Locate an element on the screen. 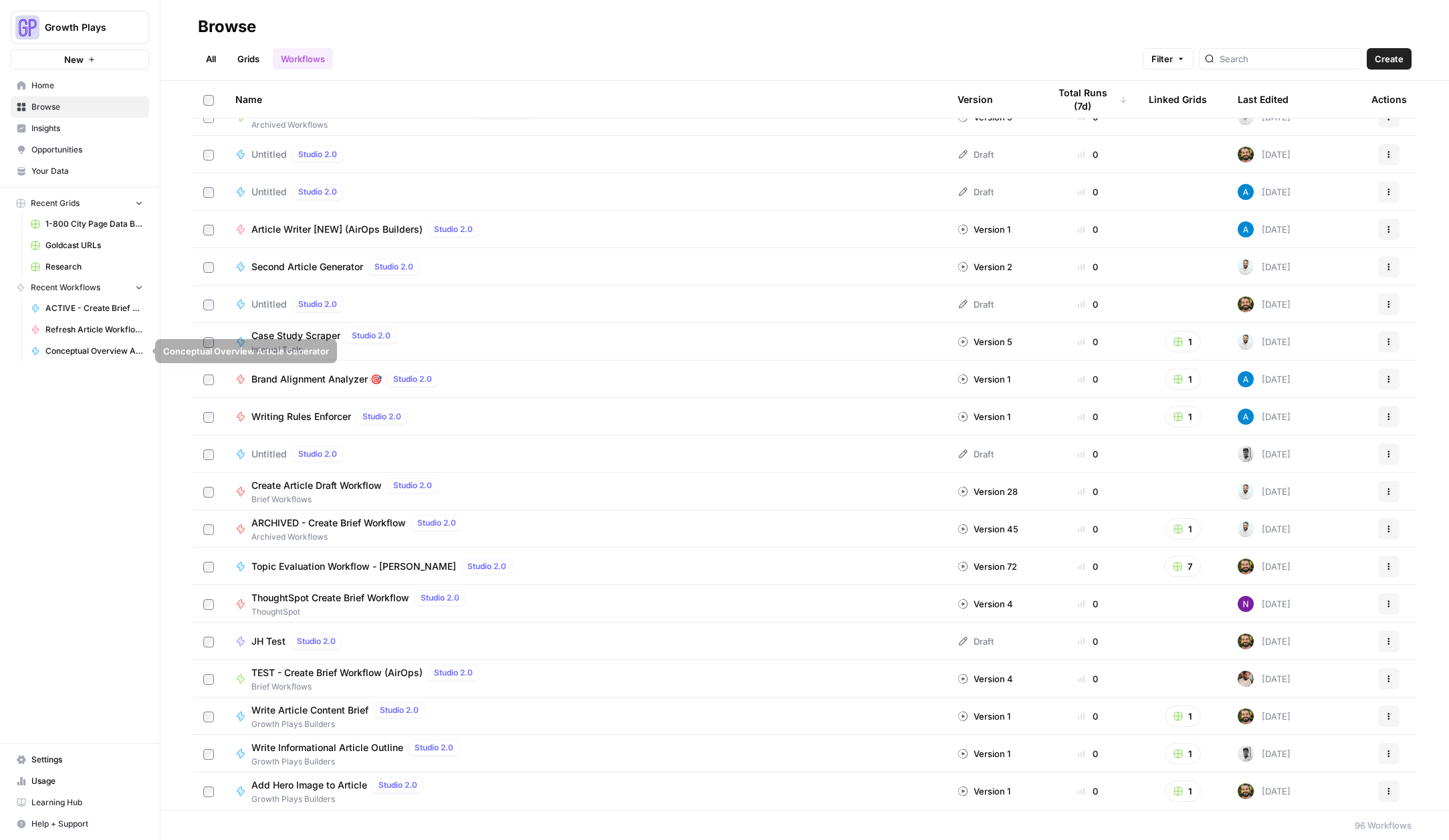  a: Second Article GeneratorStudio 2.0 is located at coordinates (586, 266).